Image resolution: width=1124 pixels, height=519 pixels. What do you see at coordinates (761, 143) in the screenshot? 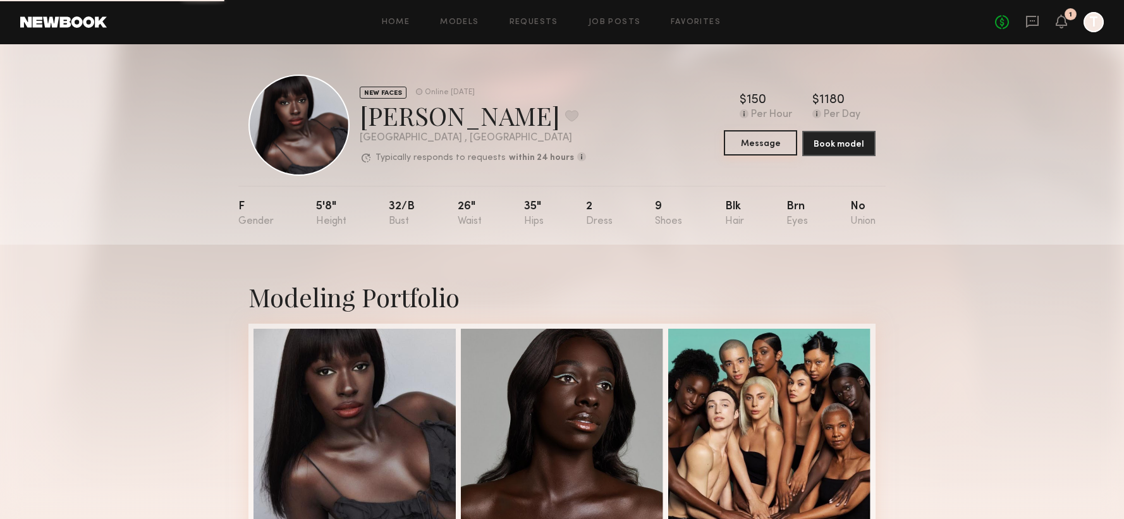
I see `button: Message` at bounding box center [761, 143].